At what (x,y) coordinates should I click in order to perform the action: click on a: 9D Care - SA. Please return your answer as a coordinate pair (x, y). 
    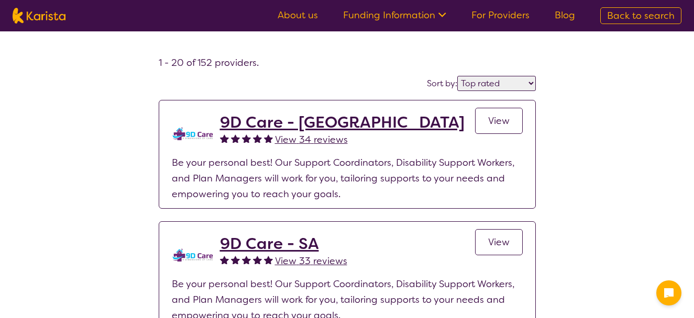
    Looking at the image, I should click on (283, 244).